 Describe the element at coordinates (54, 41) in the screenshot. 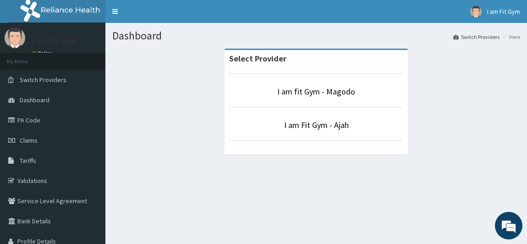

I see `p: I am Fit Gym` at that location.